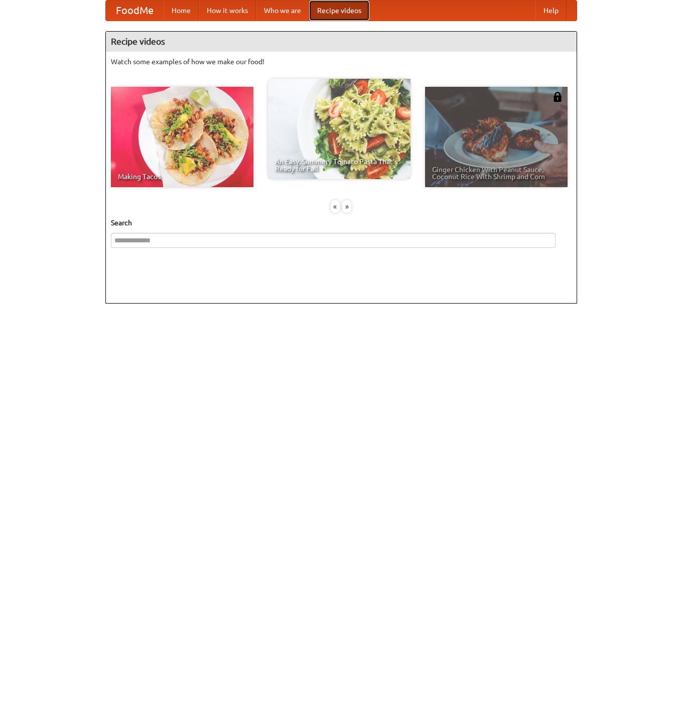 The height and width of the screenshot is (710, 682). What do you see at coordinates (339, 129) in the screenshot?
I see `a: An Easy, Summery Tomato Pasta That's Ready for Fall` at bounding box center [339, 129].